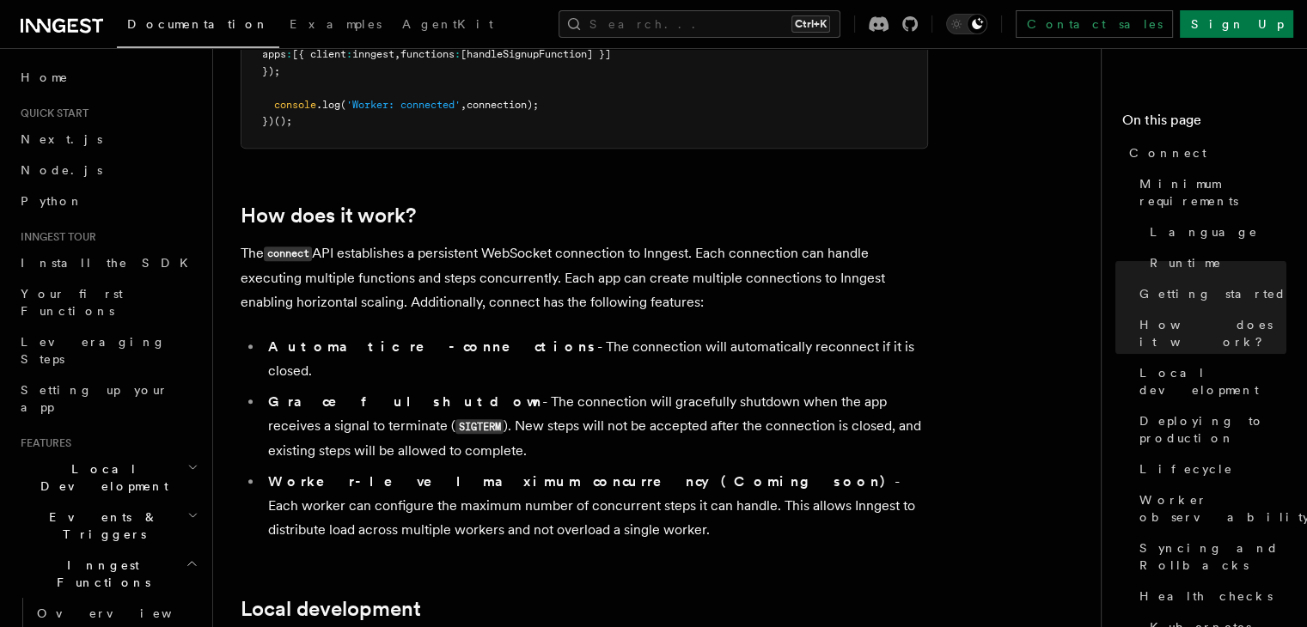  What do you see at coordinates (1212, 333) in the screenshot?
I see `span: How does it work?` at bounding box center [1212, 333].